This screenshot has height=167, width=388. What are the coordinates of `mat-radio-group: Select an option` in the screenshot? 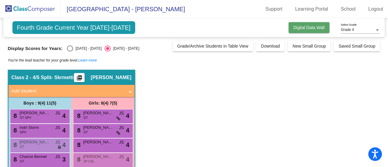 It's located at (103, 49).